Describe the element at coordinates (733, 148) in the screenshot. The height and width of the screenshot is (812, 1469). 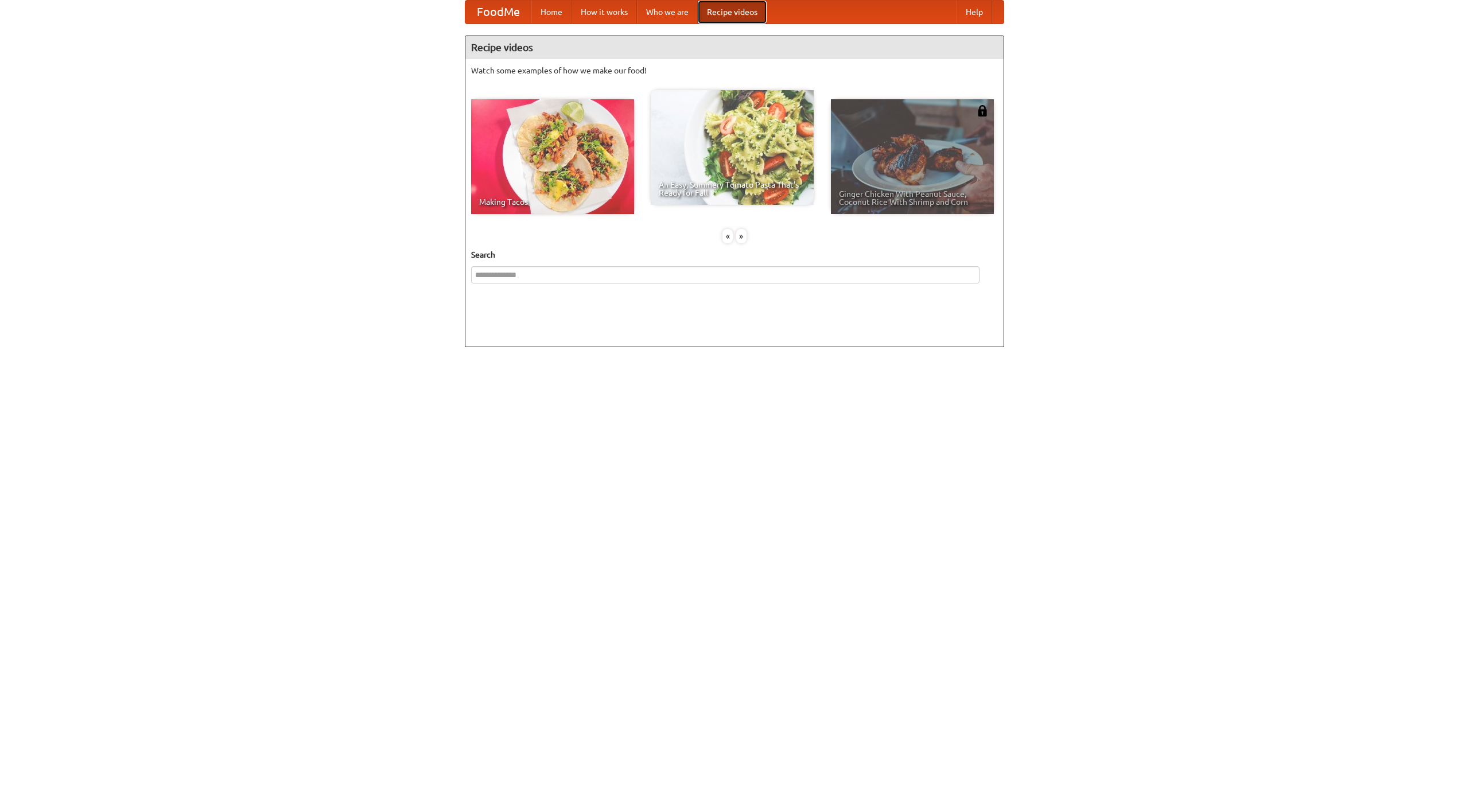
I see `a: An Easy, Summery Tomato Pasta That's Ready for Fall` at that location.